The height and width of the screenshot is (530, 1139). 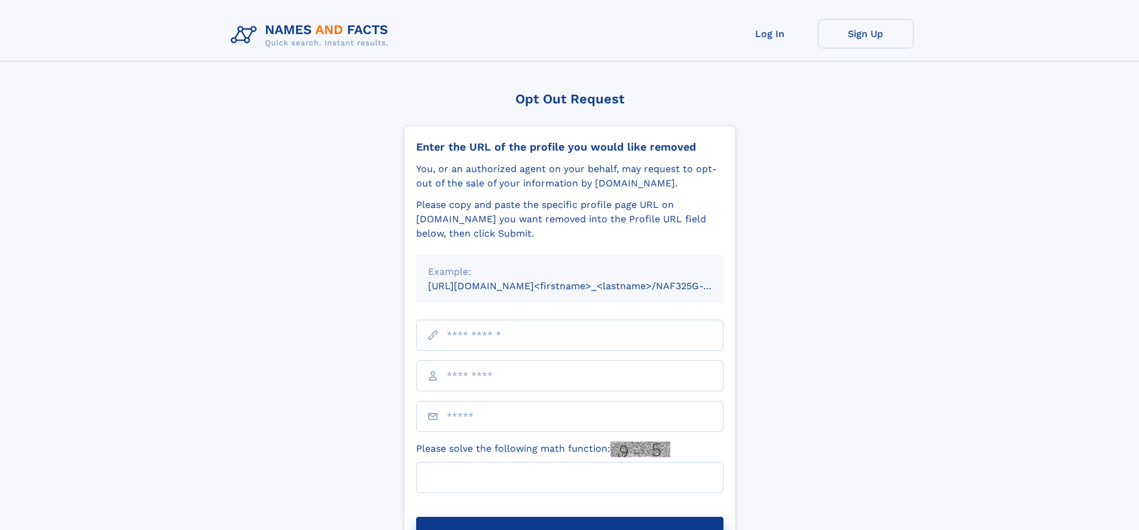 I want to click on a: Sign Up, so click(x=866, y=33).